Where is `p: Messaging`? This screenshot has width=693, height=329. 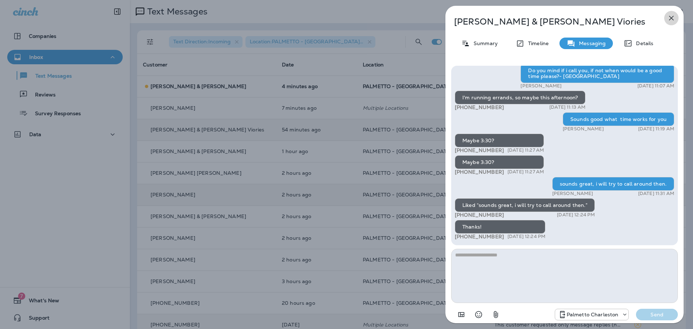 p: Messaging is located at coordinates (591, 43).